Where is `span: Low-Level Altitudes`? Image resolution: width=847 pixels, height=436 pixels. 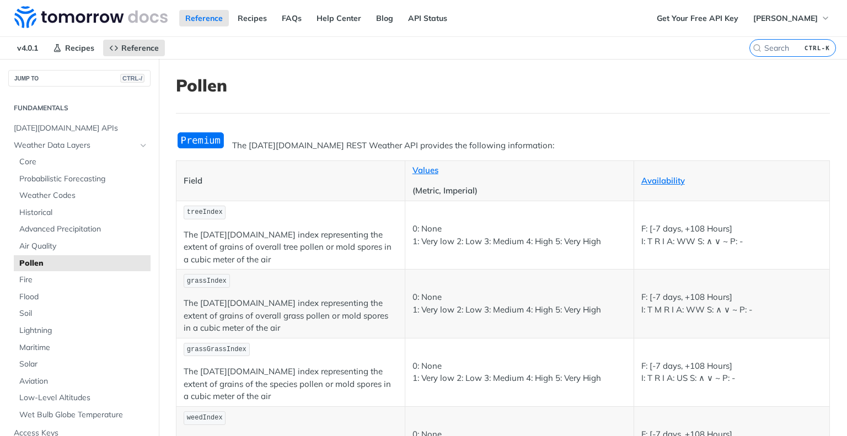 span: Low-Level Altitudes is located at coordinates (83, 398).